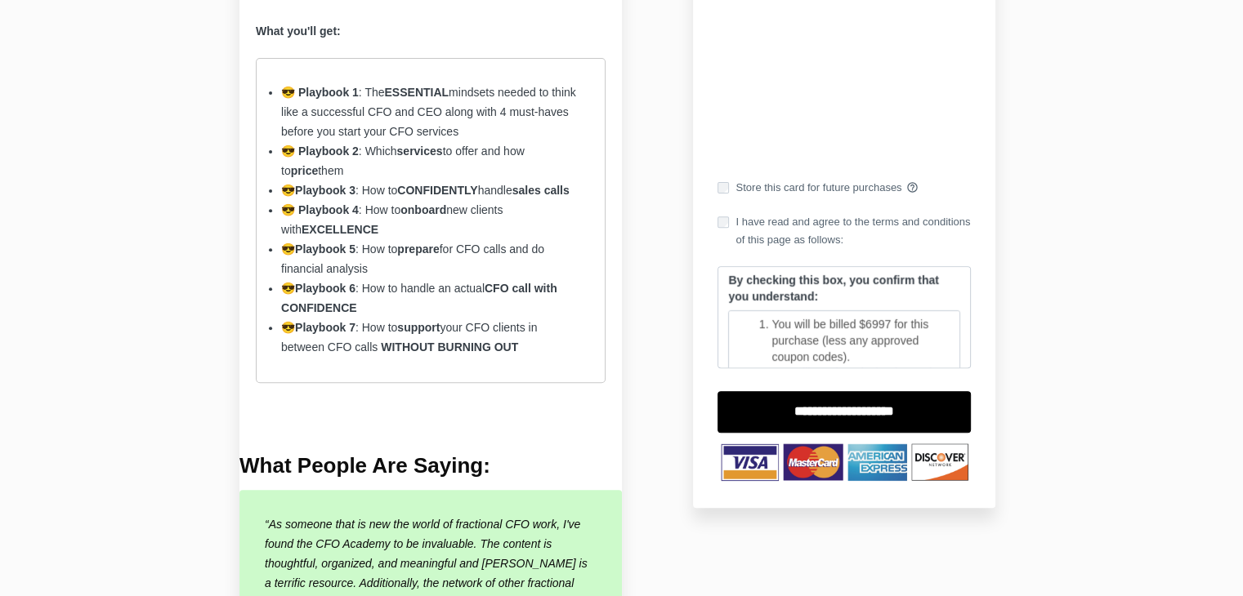 Image resolution: width=1243 pixels, height=596 pixels. What do you see at coordinates (391, 220) in the screenshot?
I see `span: : How to new clients with` at bounding box center [391, 220].